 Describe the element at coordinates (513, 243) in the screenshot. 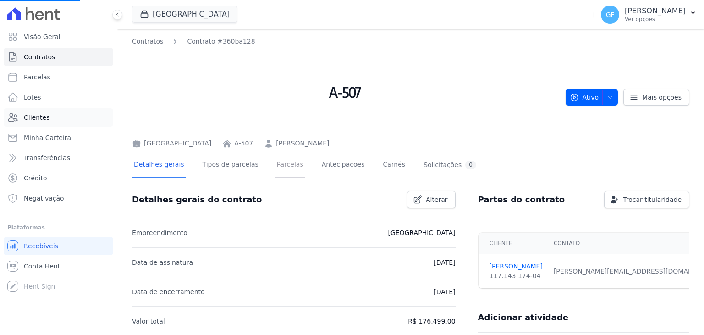

I see `th: Cliente` at that location.